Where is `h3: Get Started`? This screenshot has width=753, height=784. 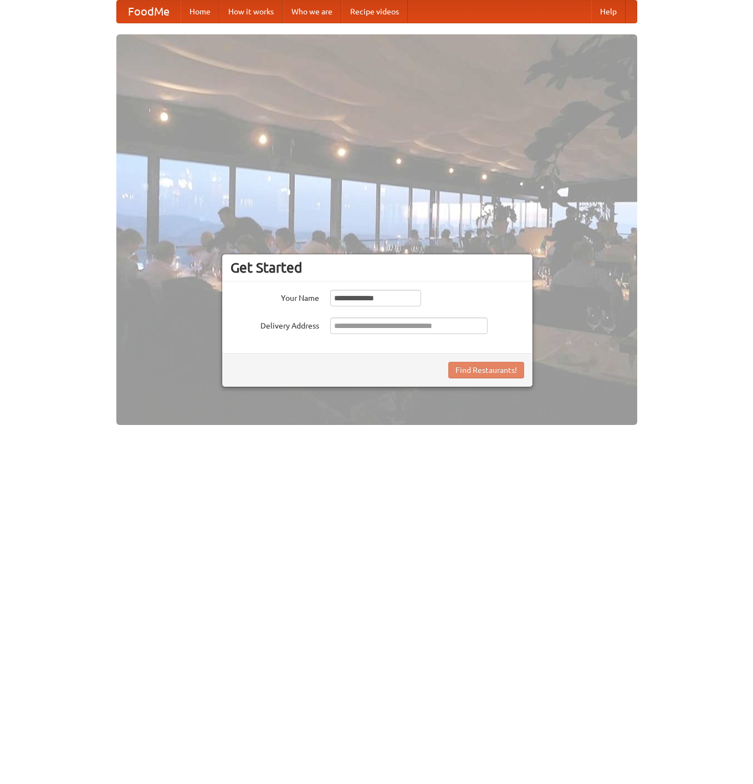
h3: Get Started is located at coordinates (377, 268).